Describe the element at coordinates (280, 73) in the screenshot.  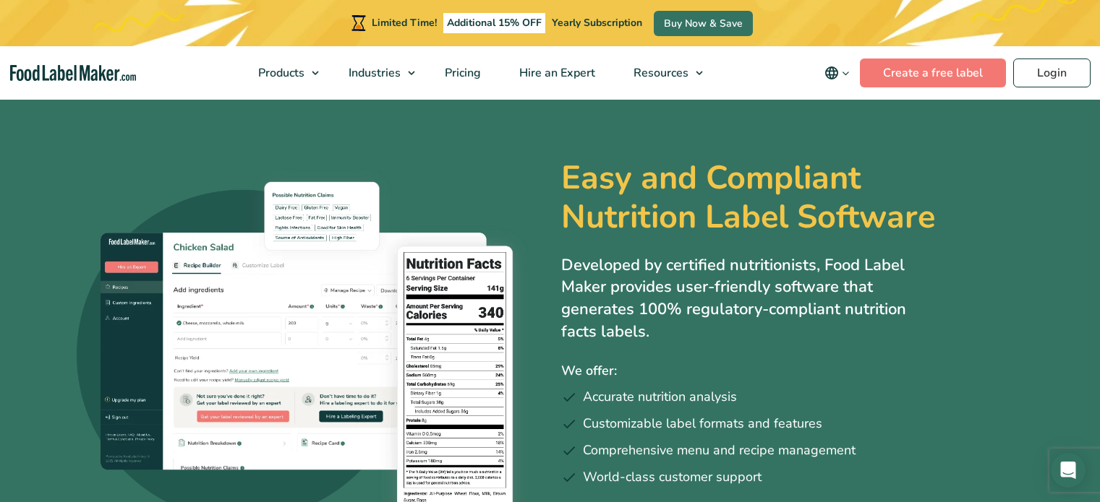
I see `span: Products` at that location.